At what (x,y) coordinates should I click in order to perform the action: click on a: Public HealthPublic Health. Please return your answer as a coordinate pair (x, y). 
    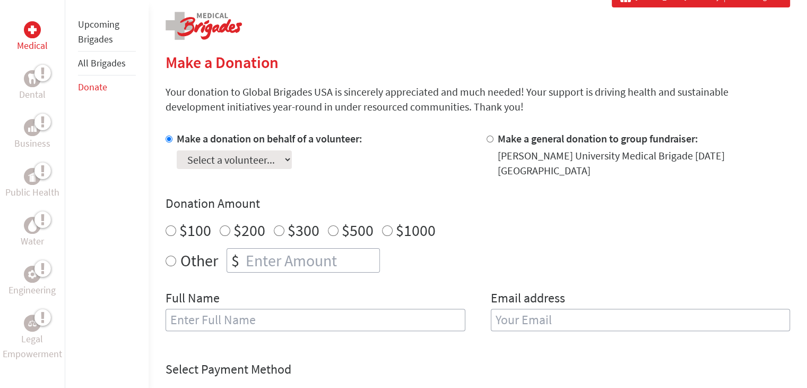
    Looking at the image, I should click on (32, 184).